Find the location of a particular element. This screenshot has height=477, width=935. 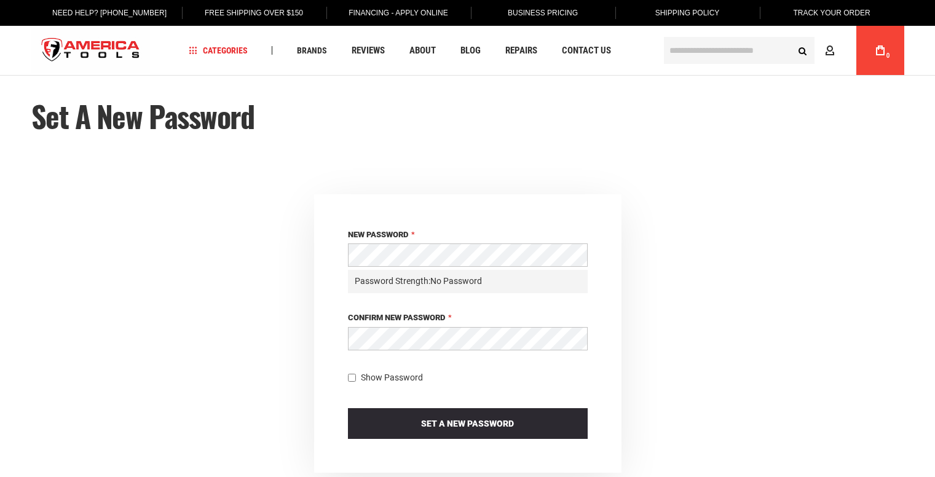

a: Brands is located at coordinates (312, 50).